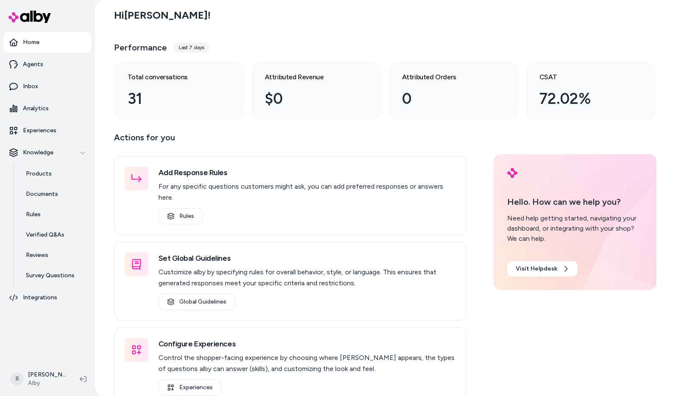  Describe the element at coordinates (172, 77) in the screenshot. I see `h3: Total conversations` at that location.